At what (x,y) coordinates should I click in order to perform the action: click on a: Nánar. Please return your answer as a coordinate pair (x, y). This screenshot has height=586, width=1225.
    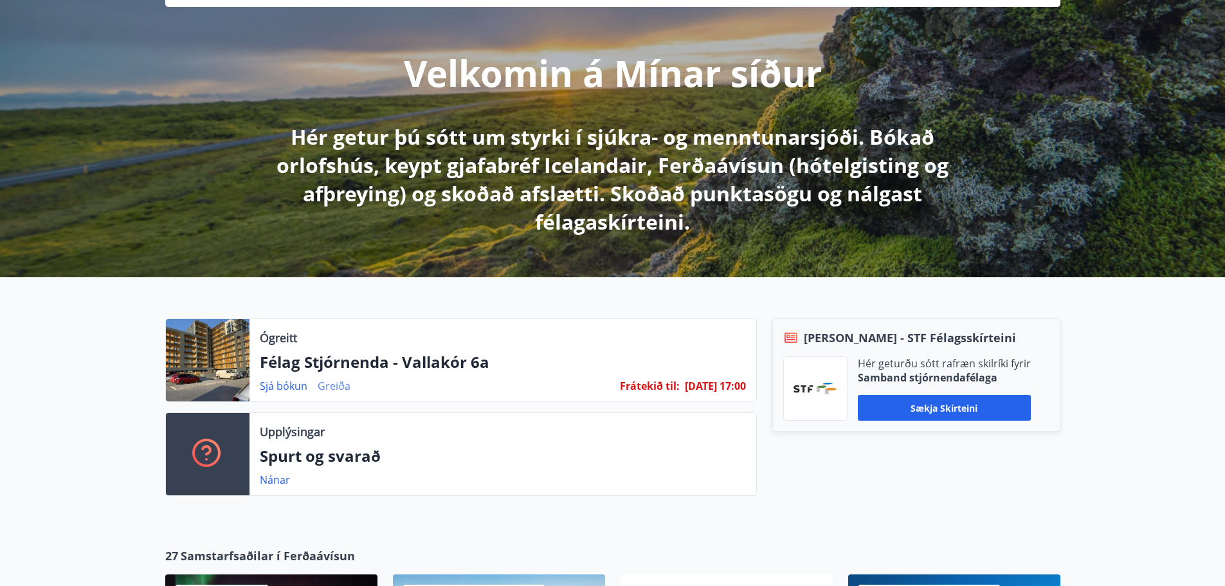
    Looking at the image, I should click on (274, 480).